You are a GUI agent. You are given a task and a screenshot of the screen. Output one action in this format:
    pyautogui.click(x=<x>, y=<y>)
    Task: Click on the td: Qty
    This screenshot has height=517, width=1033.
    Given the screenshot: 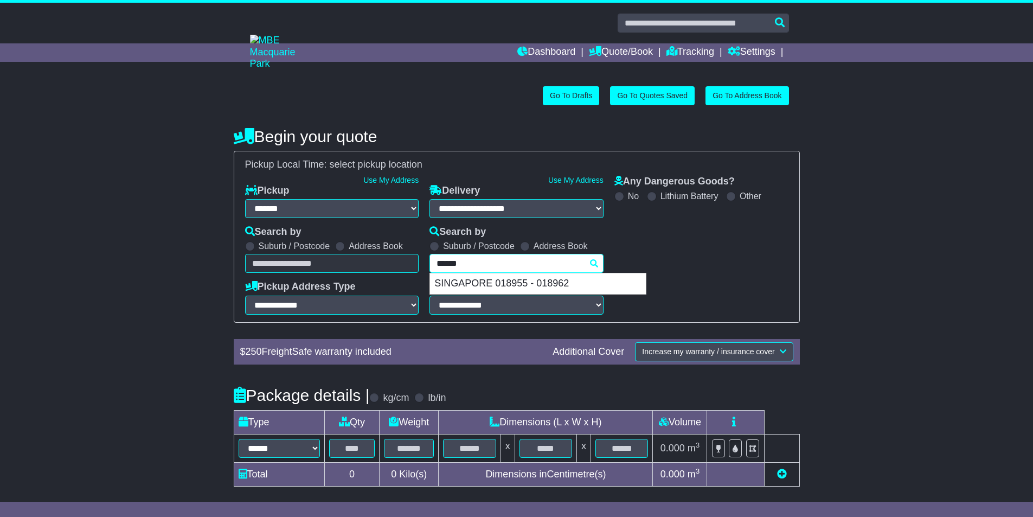 What is the action you would take?
    pyautogui.click(x=352, y=422)
    